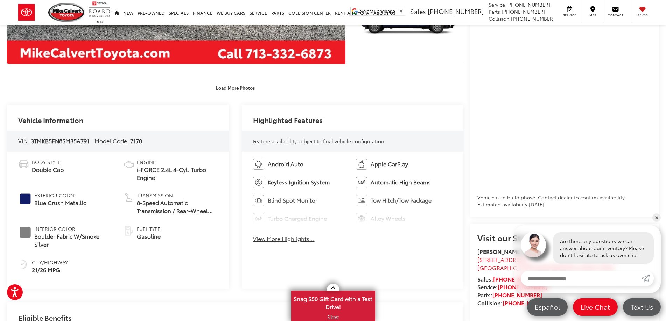 The image size is (666, 321). I want to click on span: Interior Color, so click(73, 229).